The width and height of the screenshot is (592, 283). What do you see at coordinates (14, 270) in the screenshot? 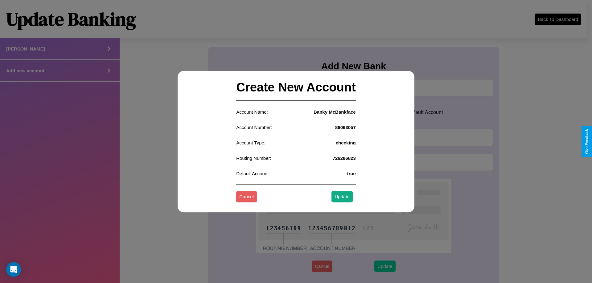
I see `div: Open Intercom Messenger` at bounding box center [14, 270].